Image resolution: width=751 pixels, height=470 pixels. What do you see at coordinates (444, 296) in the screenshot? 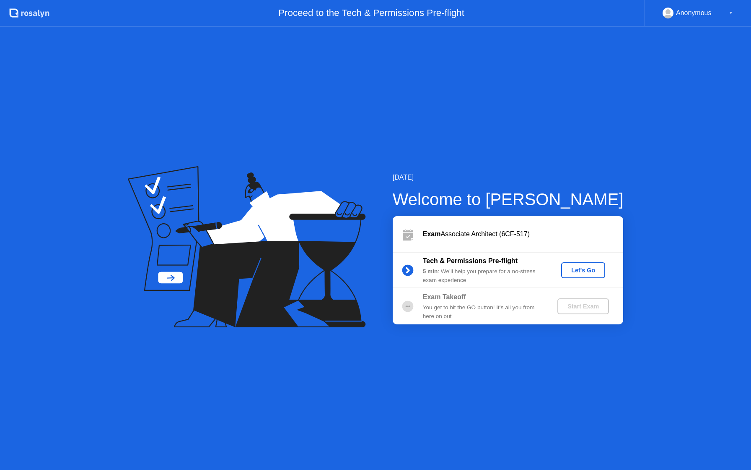
I see `b: Exam Takeoff` at bounding box center [444, 296].